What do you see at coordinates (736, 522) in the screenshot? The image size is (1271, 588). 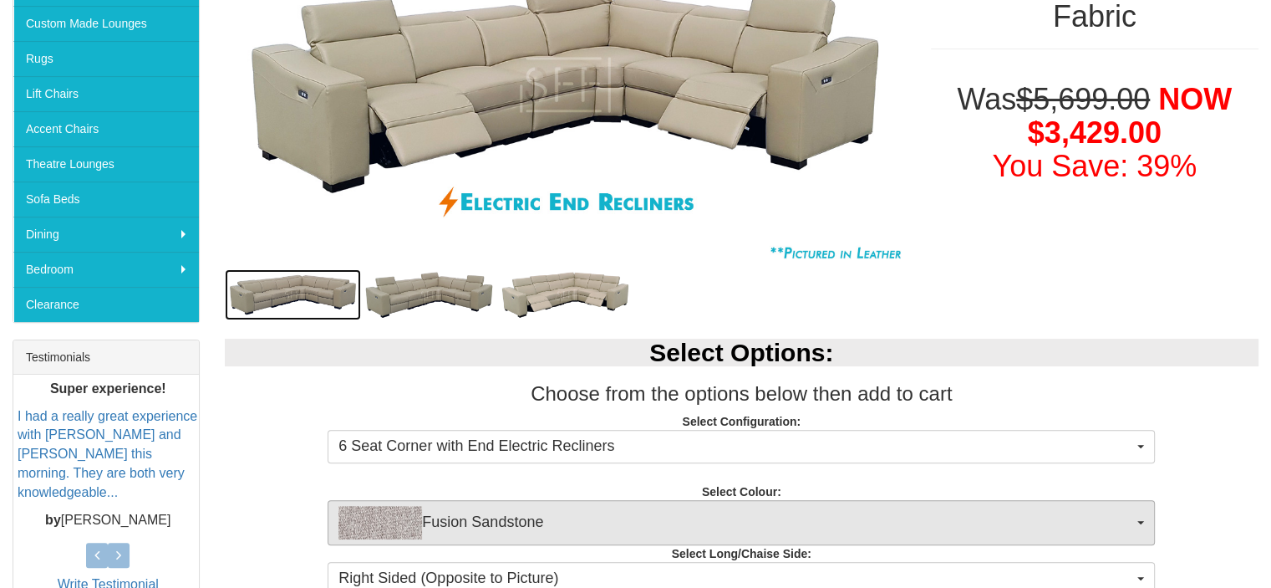 I see `span: Fusion Sandstone` at bounding box center [736, 522].